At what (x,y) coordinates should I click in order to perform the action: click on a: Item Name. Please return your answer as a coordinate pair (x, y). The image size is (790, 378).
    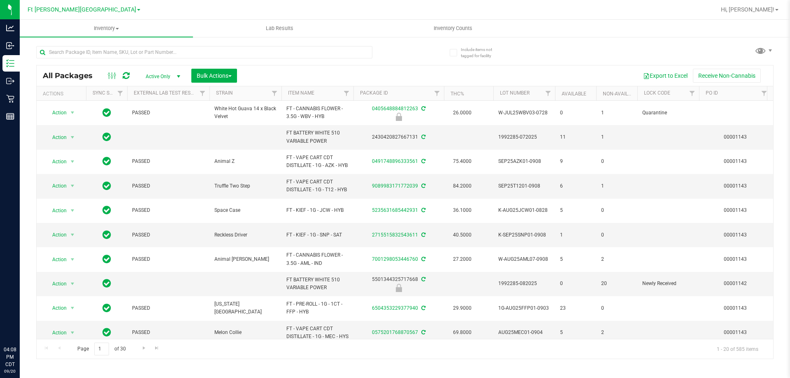
    Looking at the image, I should click on (301, 93).